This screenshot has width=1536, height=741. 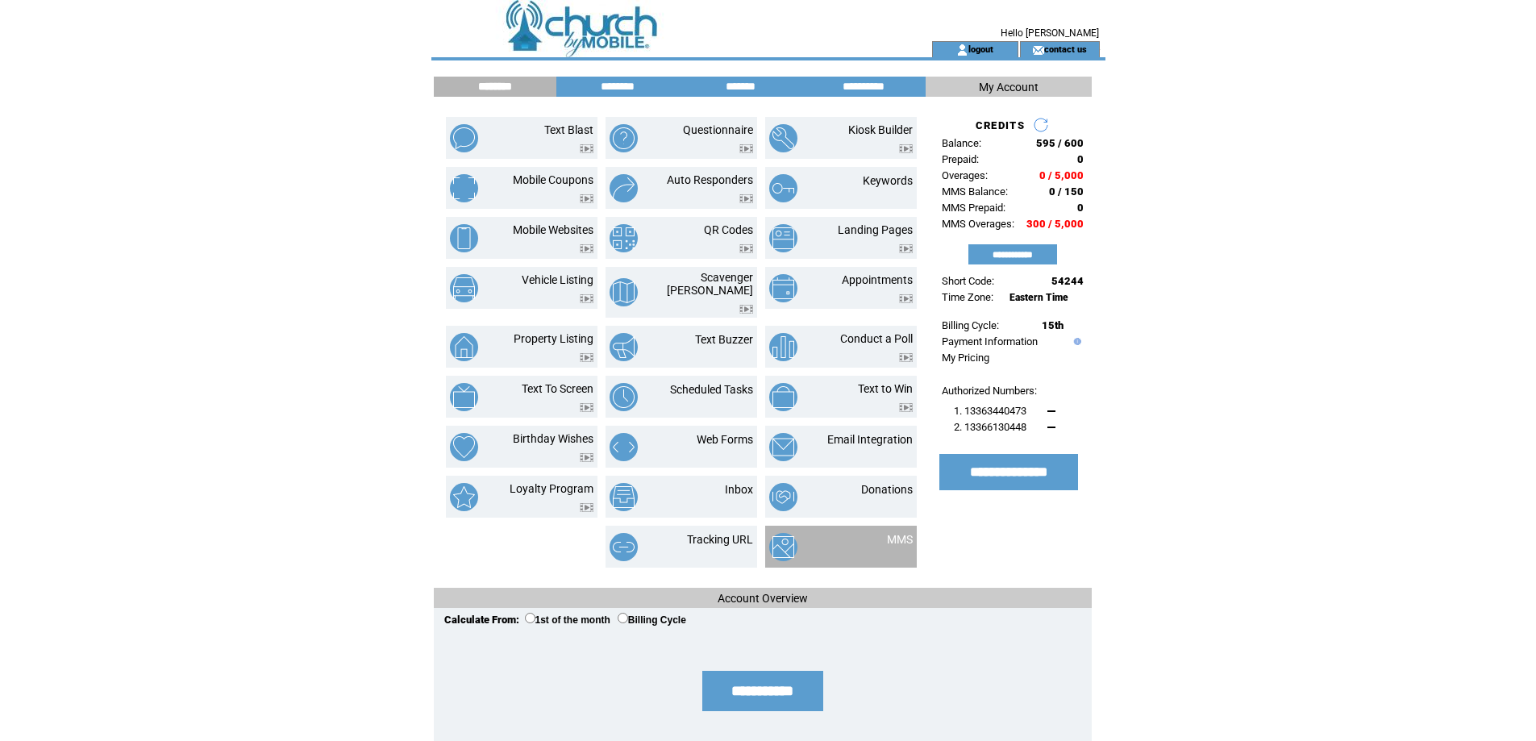 I want to click on a: Mobile Websites, so click(x=553, y=230).